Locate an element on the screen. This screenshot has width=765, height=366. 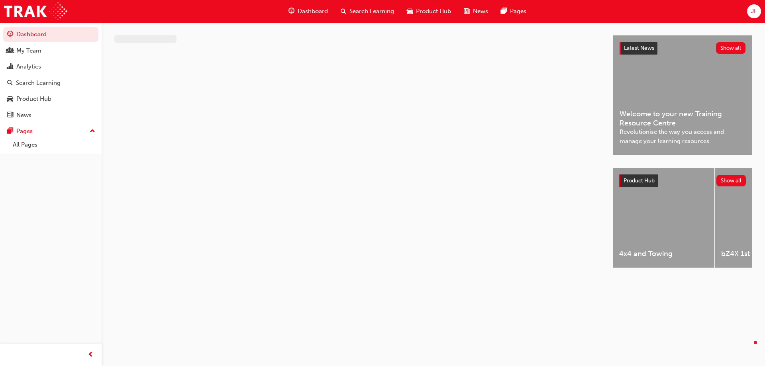
span: Welcome to your new Training Resource Centre is located at coordinates (682, 118).